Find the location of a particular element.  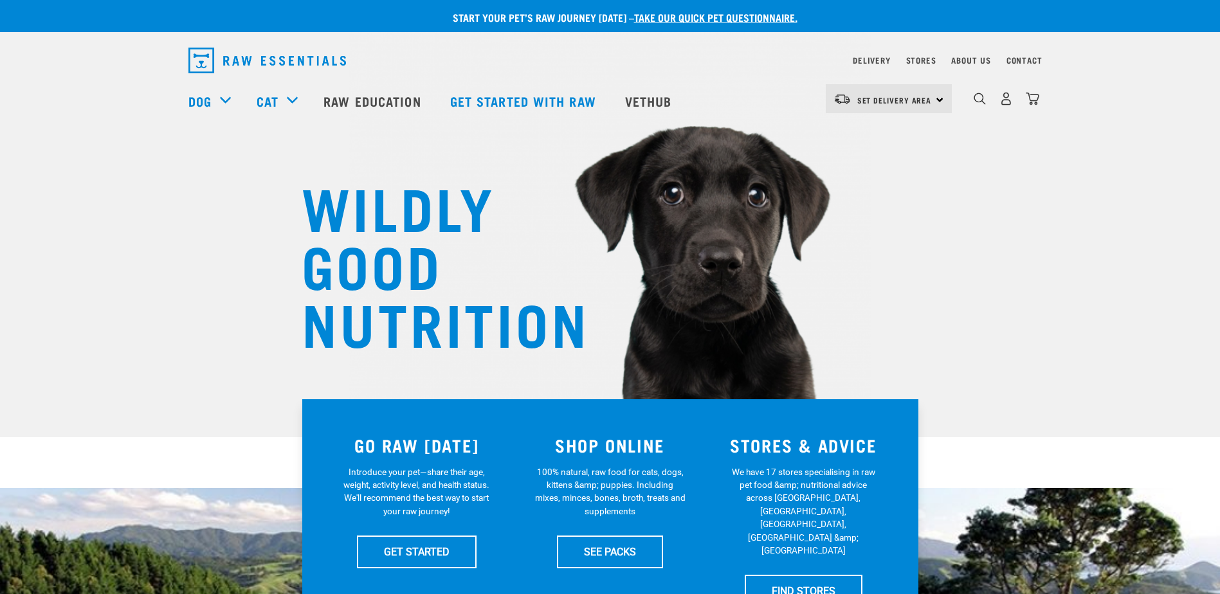

a: Contact is located at coordinates (1024, 60).